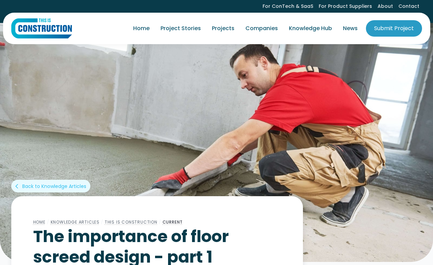 This screenshot has height=265, width=433. I want to click on a: Knowledge Articles, so click(75, 222).